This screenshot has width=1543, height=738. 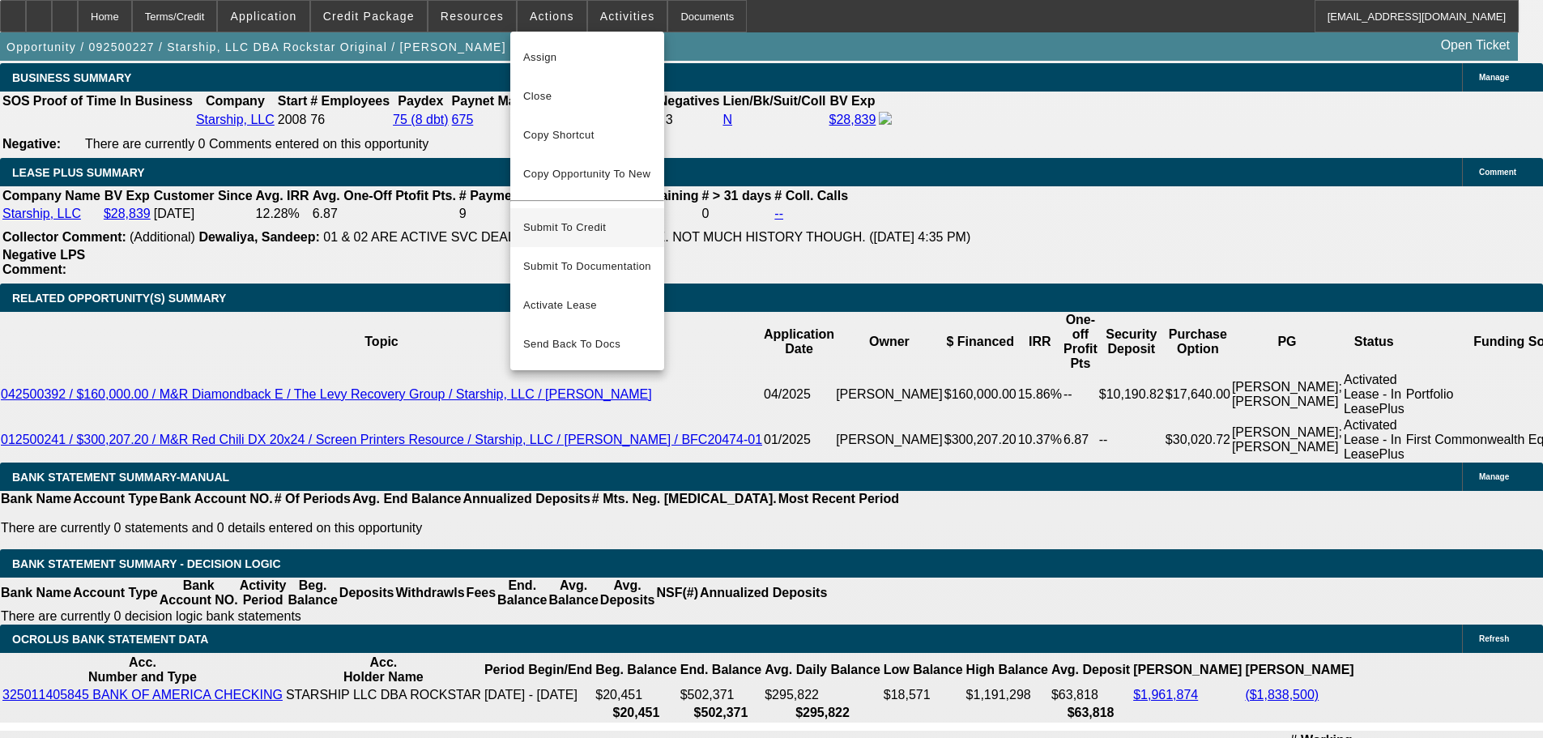 What do you see at coordinates (587, 135) in the screenshot?
I see `span: Copy Shortcut` at bounding box center [587, 135].